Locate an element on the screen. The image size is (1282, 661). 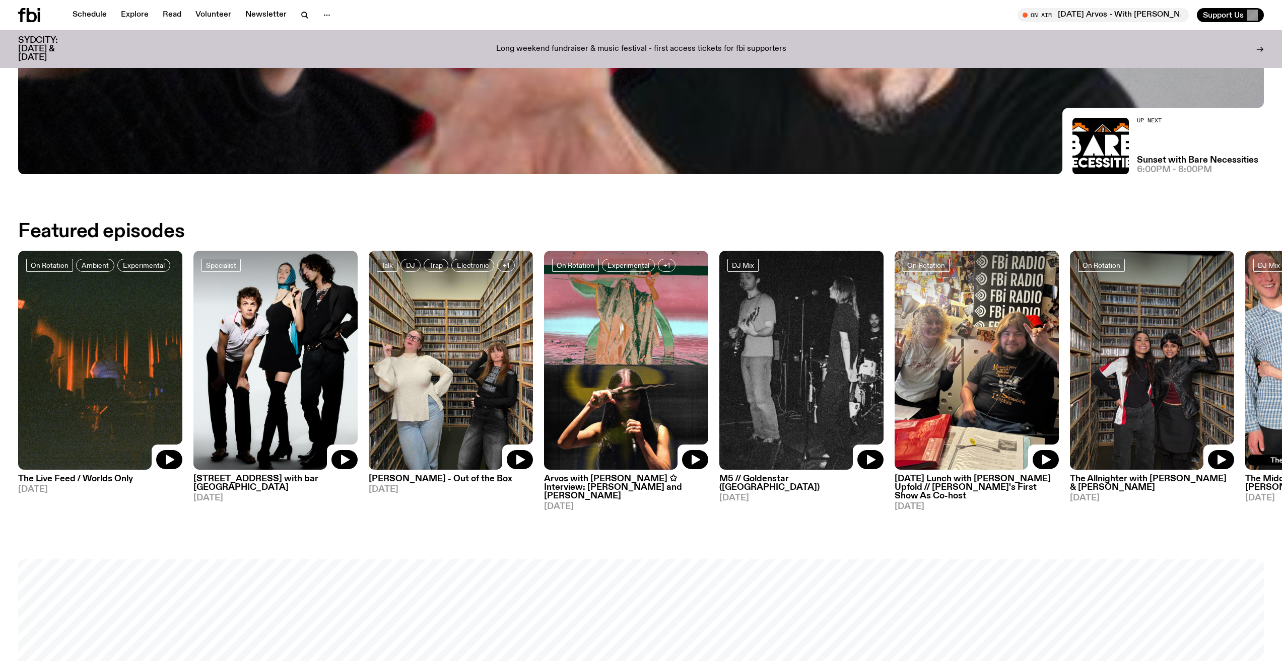
span: Talk is located at coordinates (387, 265).